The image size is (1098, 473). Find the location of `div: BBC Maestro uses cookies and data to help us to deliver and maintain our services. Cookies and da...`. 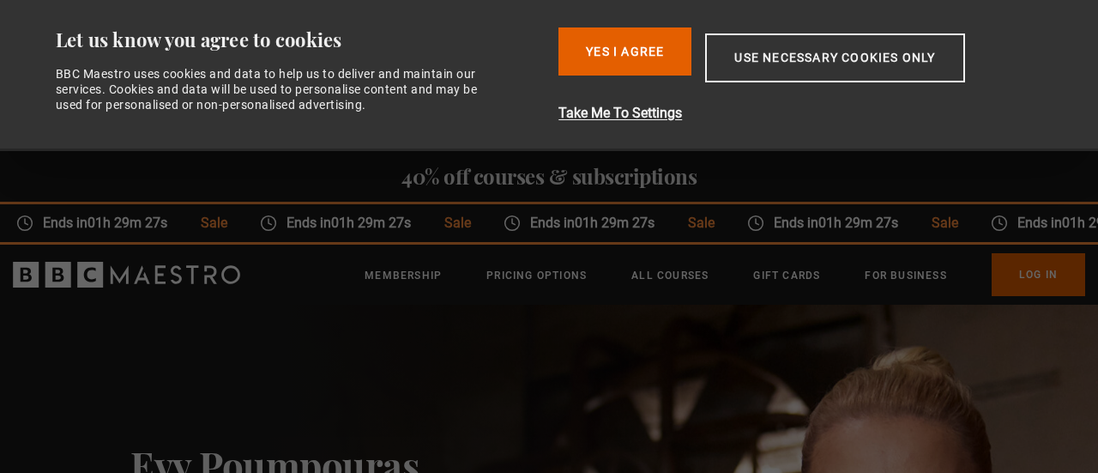

div: BBC Maestro uses cookies and data to help us to deliver and maintain our services. Cookies and da... is located at coordinates (276, 89).